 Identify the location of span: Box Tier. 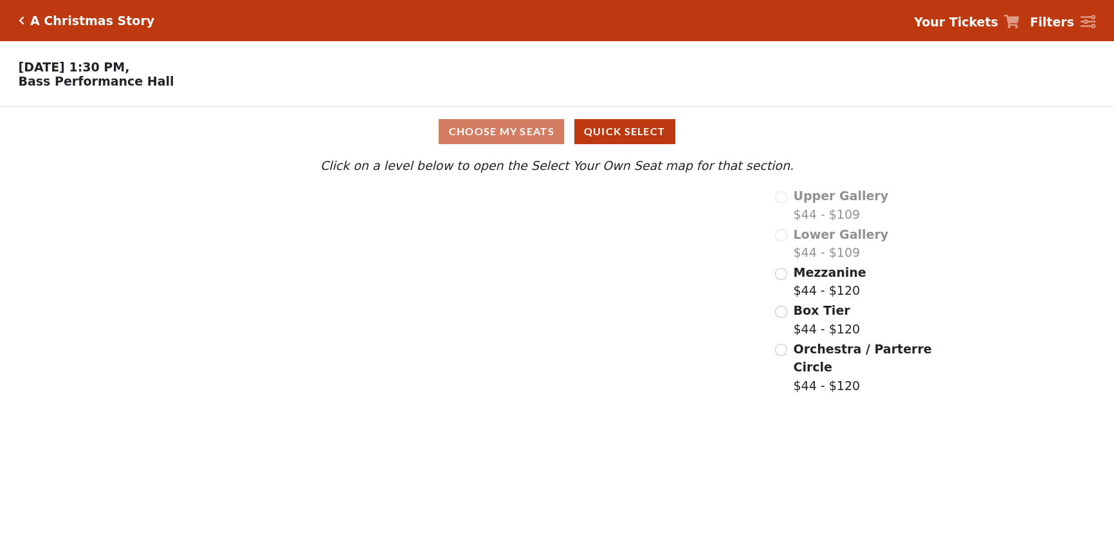
(822, 310).